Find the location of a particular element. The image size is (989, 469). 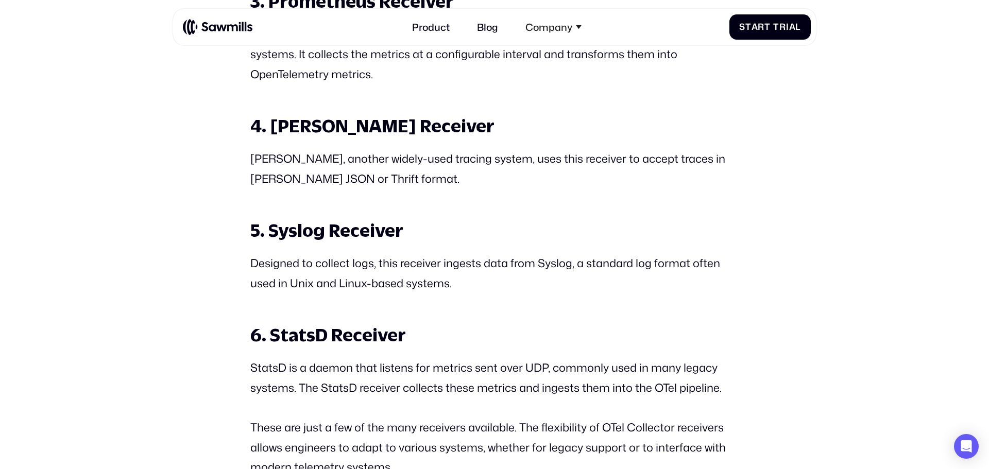

a: StartTrial is located at coordinates (770, 27).